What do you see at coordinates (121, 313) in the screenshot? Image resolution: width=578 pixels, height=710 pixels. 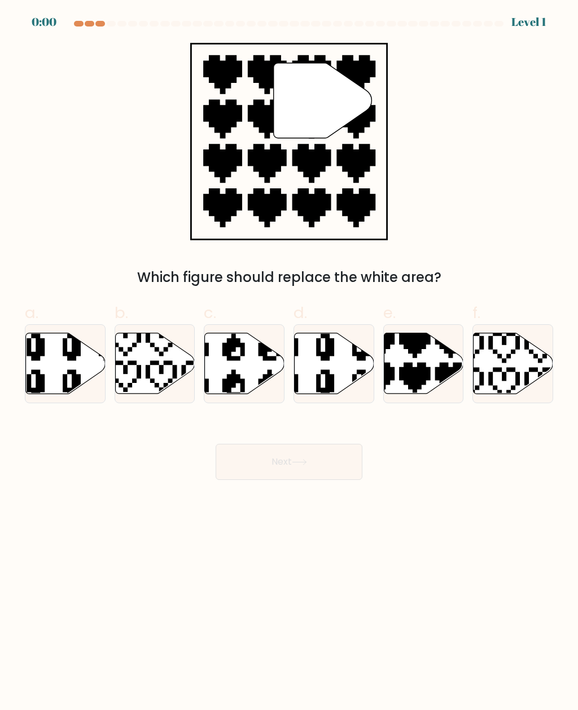 I see `span: b.` at bounding box center [121, 313].